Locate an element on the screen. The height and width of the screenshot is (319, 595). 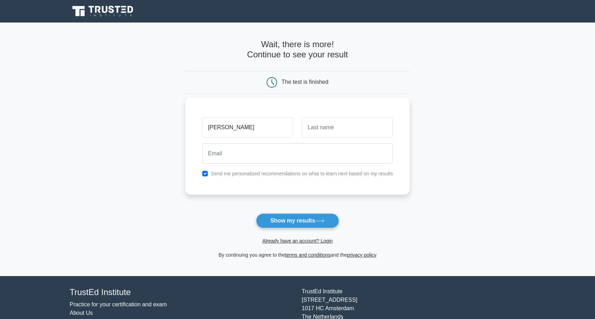
a: Already have an account? Login is located at coordinates (297, 240).